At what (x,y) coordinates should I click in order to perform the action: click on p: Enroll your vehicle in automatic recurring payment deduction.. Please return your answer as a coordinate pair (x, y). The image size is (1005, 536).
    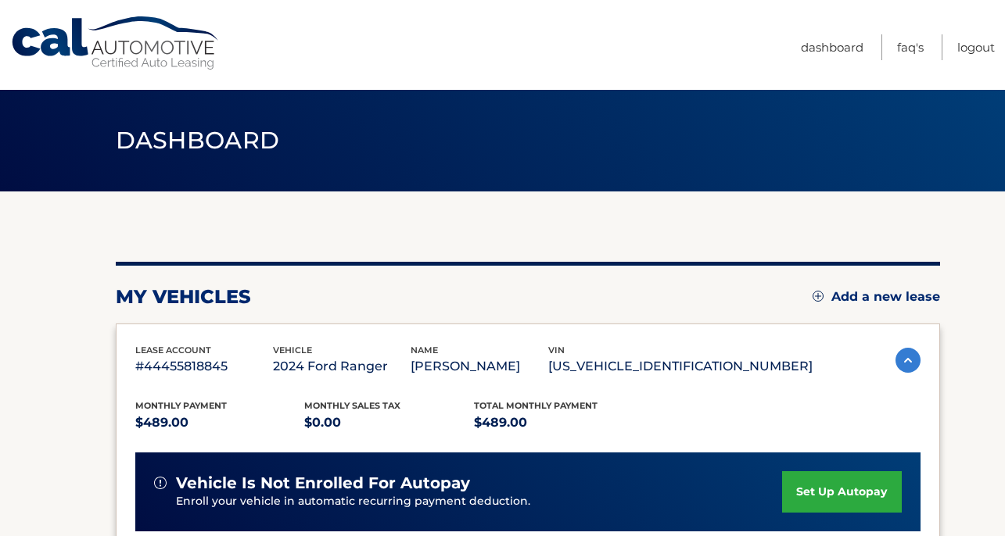
    Looking at the image, I should click on (479, 502).